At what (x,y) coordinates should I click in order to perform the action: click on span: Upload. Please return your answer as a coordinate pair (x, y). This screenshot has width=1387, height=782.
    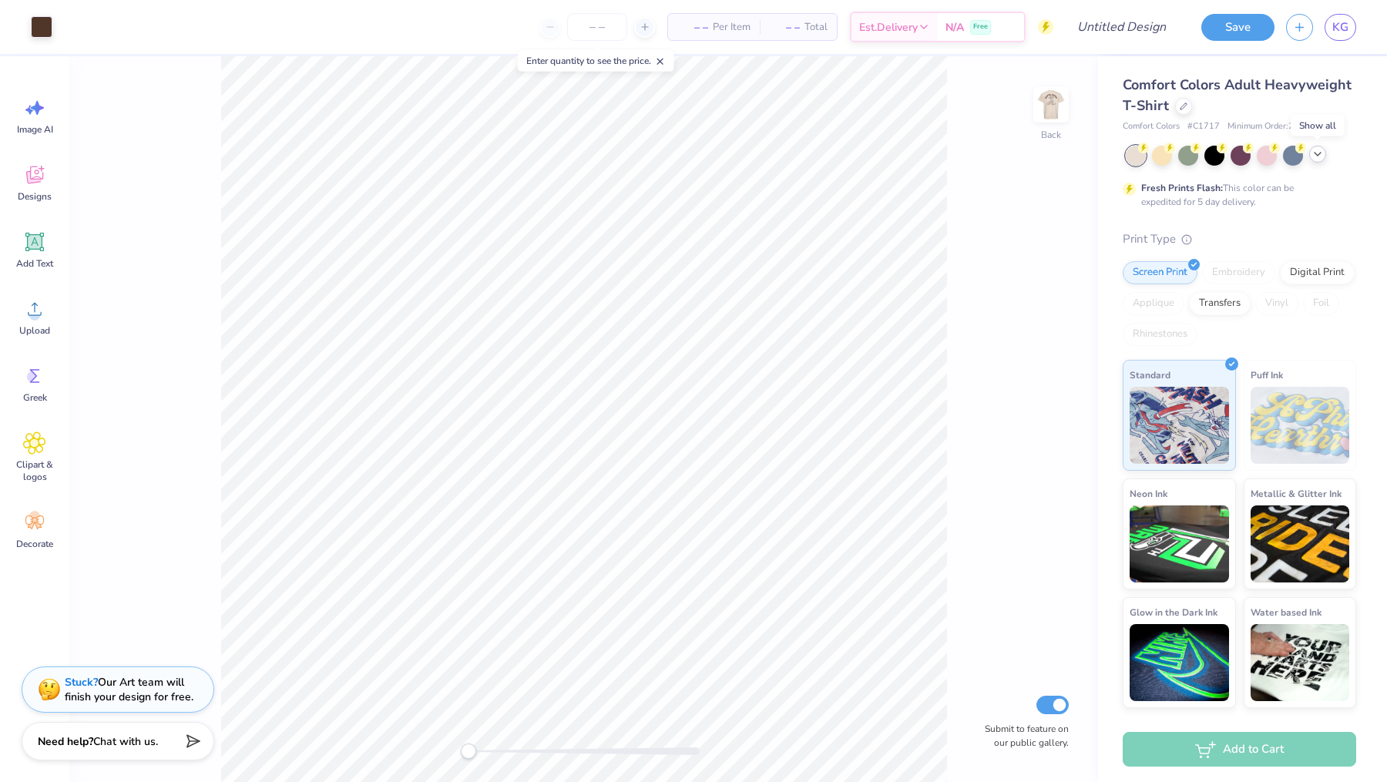
    Looking at the image, I should click on (35, 331).